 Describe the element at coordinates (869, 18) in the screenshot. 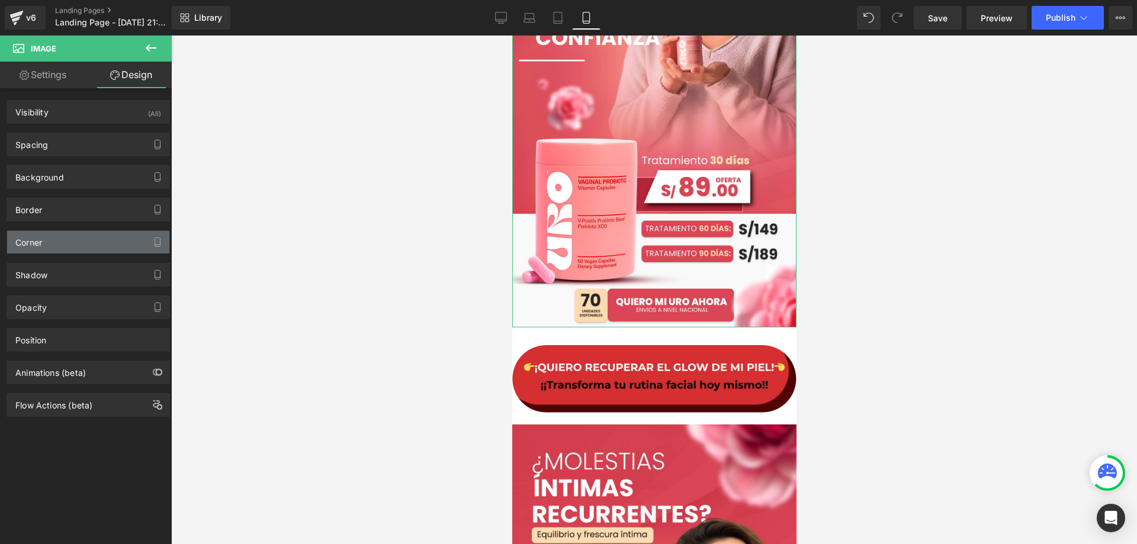

I see `button: Undo` at that location.